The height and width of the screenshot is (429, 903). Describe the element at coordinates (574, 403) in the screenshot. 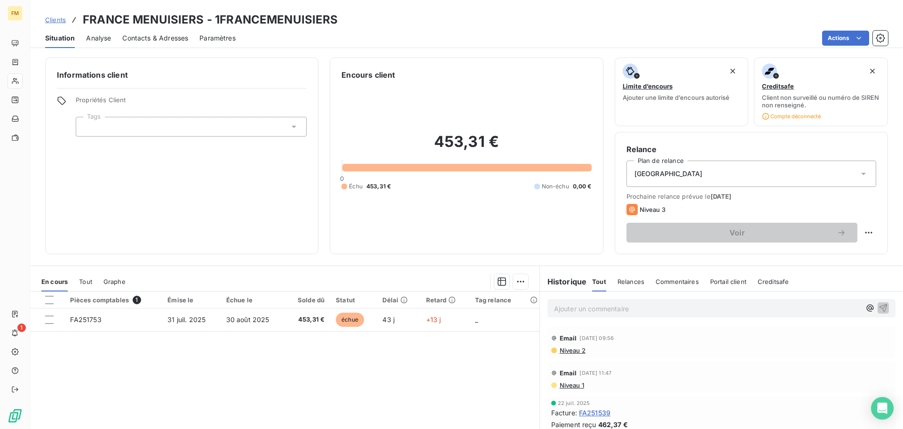

I see `span: 22 juil. 2025` at that location.